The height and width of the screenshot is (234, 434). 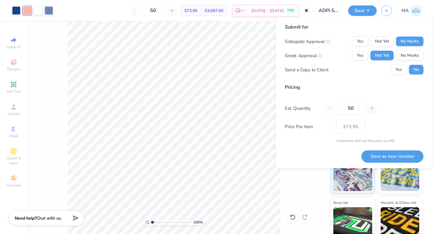 What do you see at coordinates (354, 27) in the screenshot?
I see `div: Submit for` at bounding box center [354, 27].